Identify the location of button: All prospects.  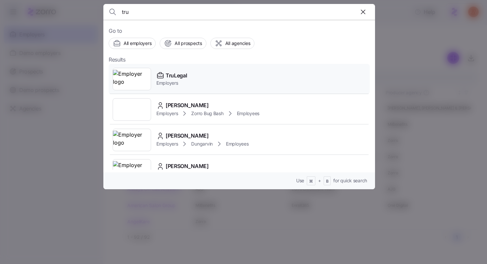
(183, 43).